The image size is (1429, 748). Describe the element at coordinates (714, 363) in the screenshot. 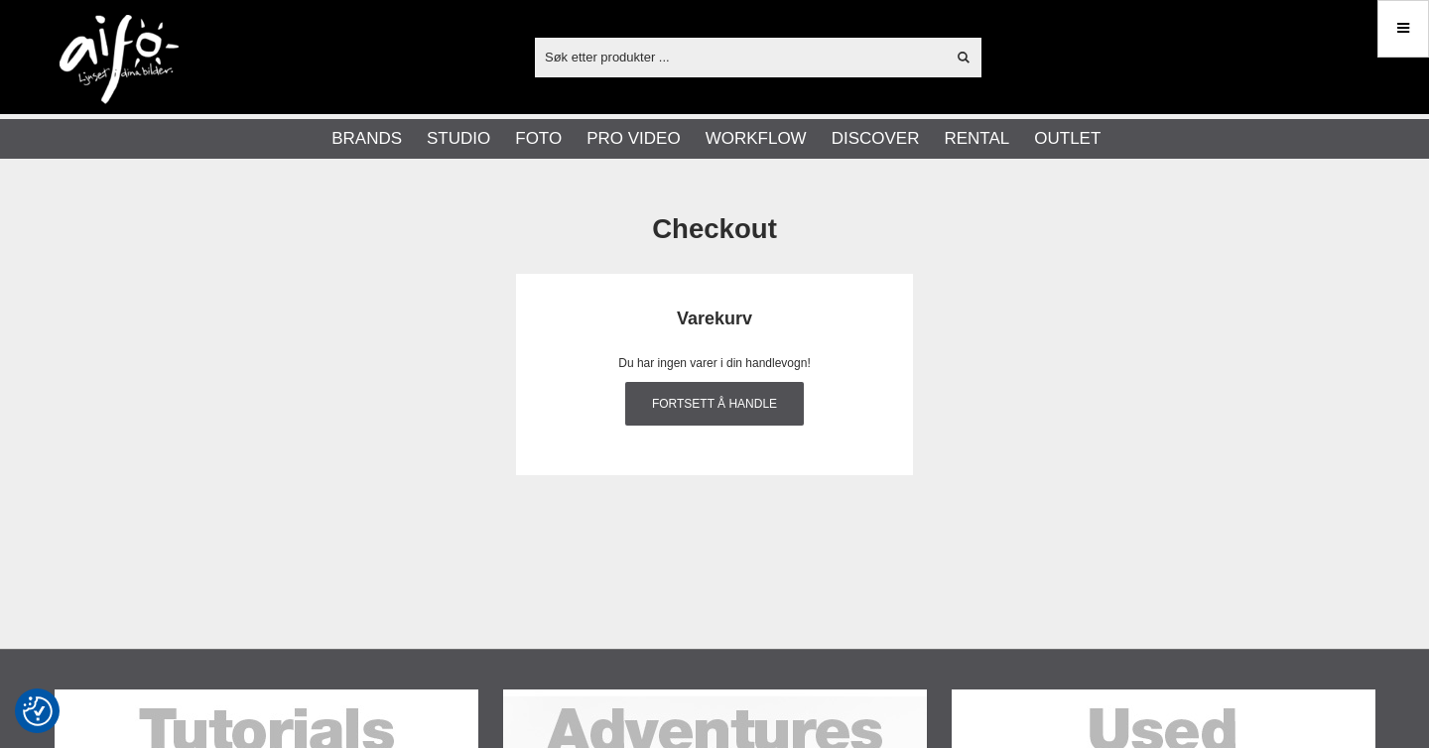

I see `span: Du har ingen varer i din handlevogn!` at that location.